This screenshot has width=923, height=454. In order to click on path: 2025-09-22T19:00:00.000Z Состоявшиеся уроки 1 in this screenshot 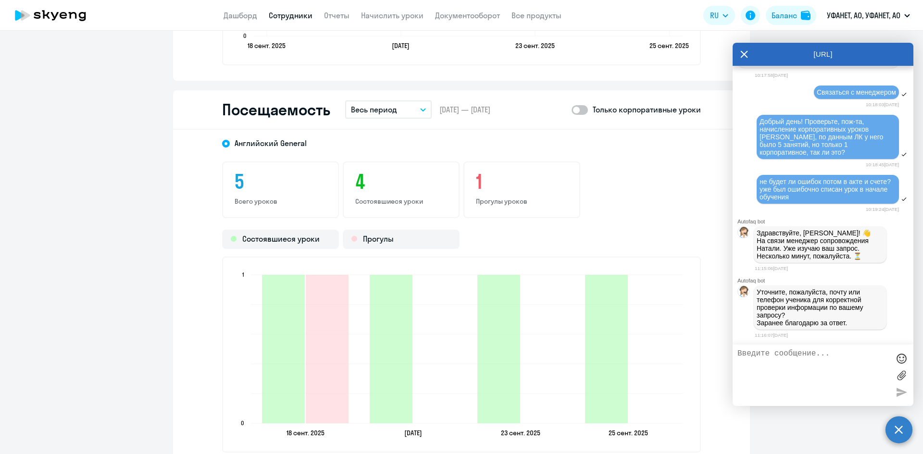, I will do `click(499, 349)`.